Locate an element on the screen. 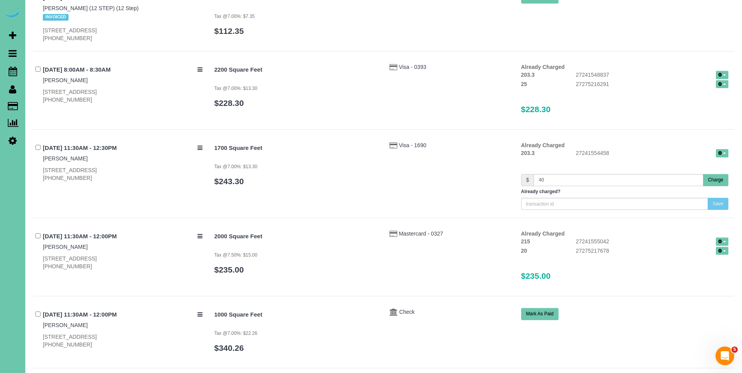 This screenshot has width=742, height=373. h4: 2000 Square Feet is located at coordinates (296, 236).